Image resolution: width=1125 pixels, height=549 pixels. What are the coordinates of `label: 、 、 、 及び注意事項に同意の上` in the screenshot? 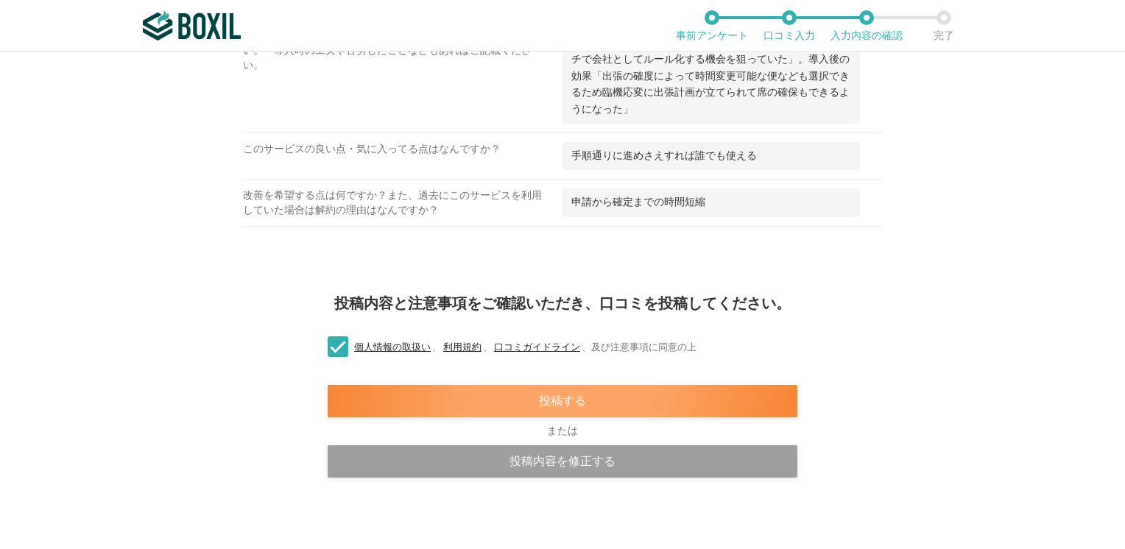 It's located at (506, 348).